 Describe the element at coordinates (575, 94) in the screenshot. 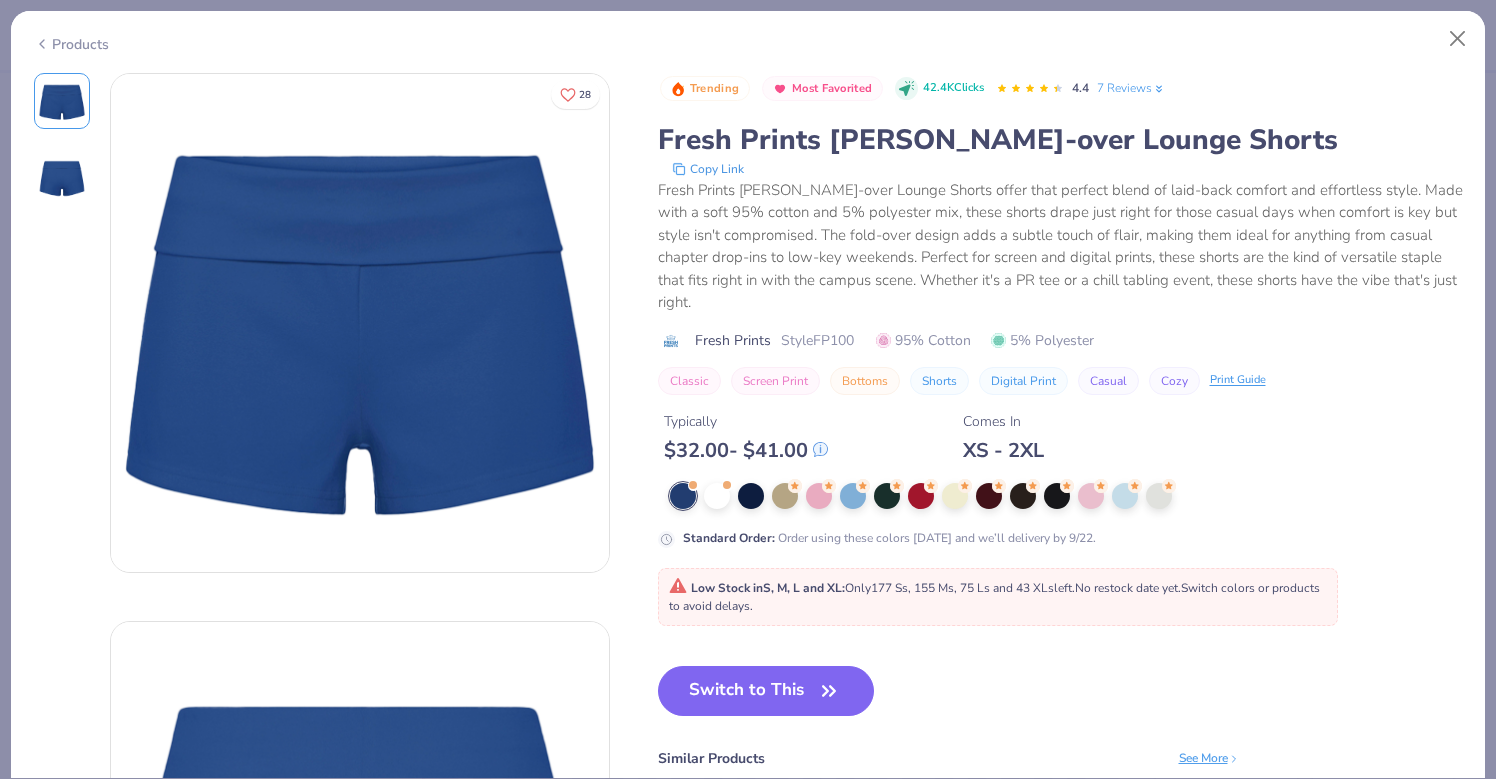

I see `button: Like` at that location.